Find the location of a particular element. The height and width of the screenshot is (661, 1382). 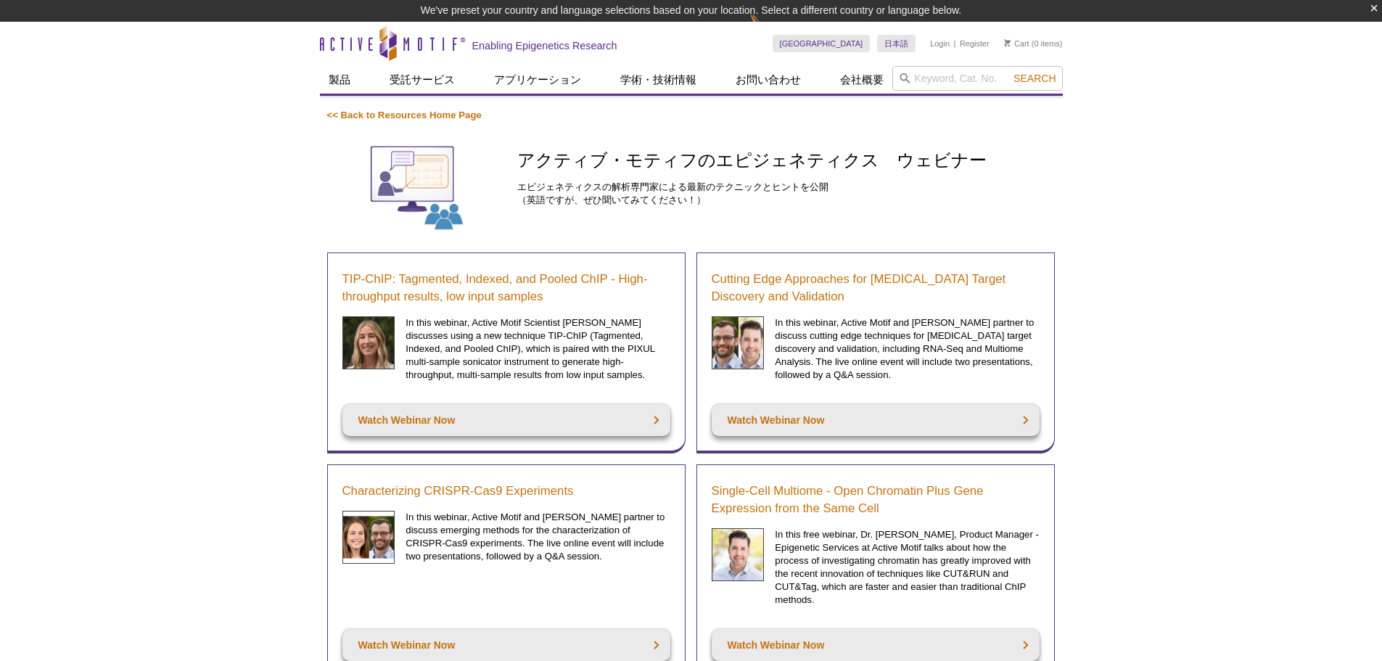

a: お問い合わせ is located at coordinates (768, 80).